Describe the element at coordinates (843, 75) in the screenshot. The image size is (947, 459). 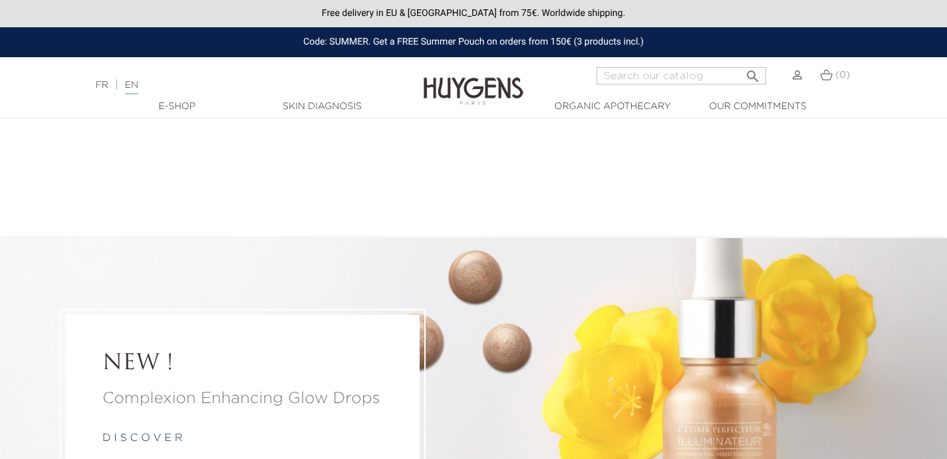
I see `span: (0)` at that location.